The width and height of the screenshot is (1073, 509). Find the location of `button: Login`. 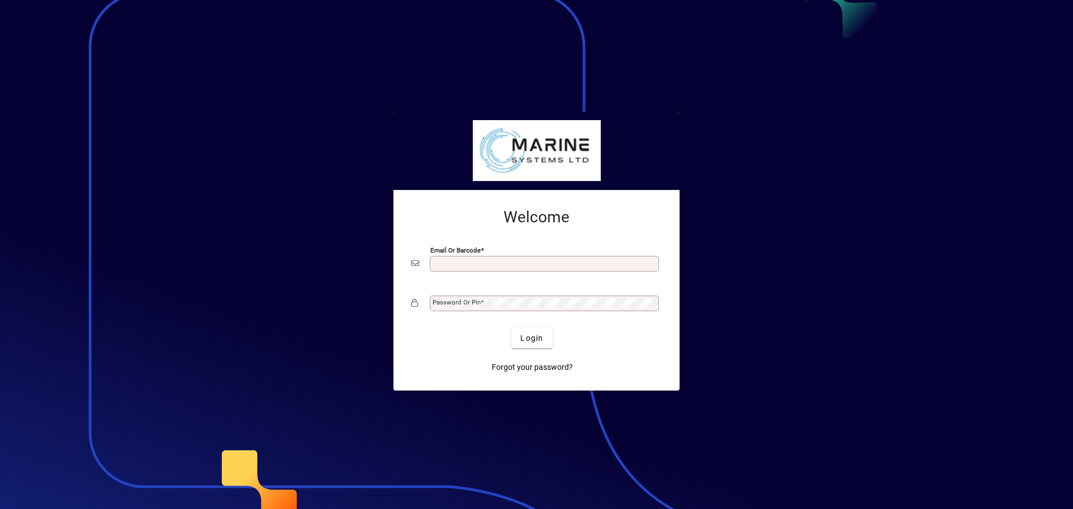

button: Login is located at coordinates (531, 338).